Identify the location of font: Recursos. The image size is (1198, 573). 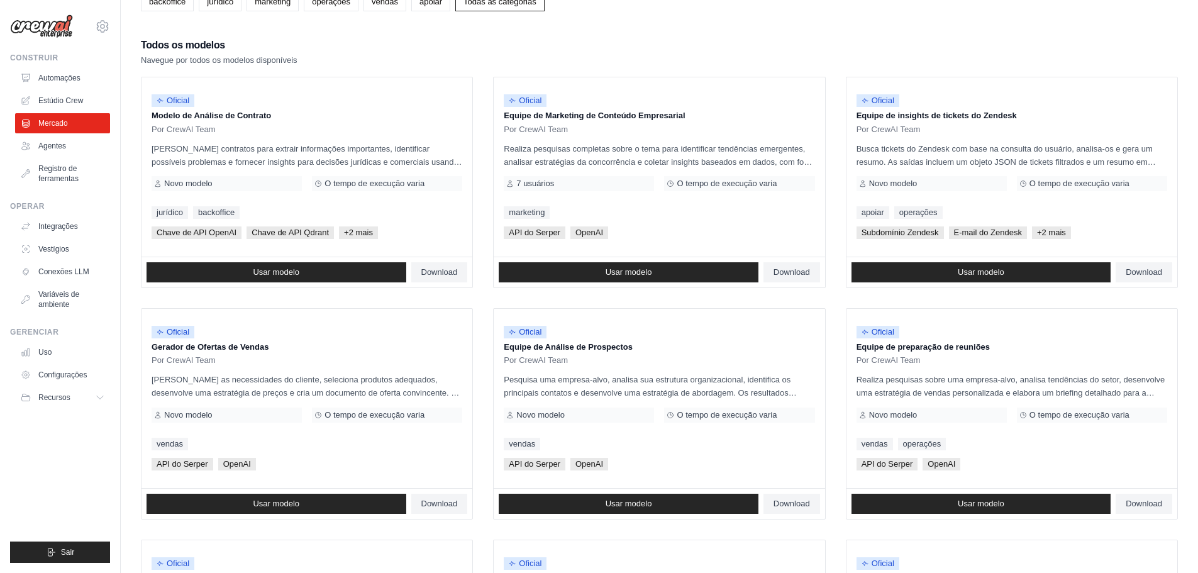
(54, 398).